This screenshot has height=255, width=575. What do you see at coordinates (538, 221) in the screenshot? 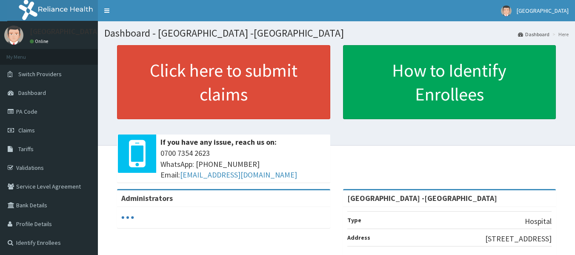
I see `p: Hospital` at bounding box center [538, 221].